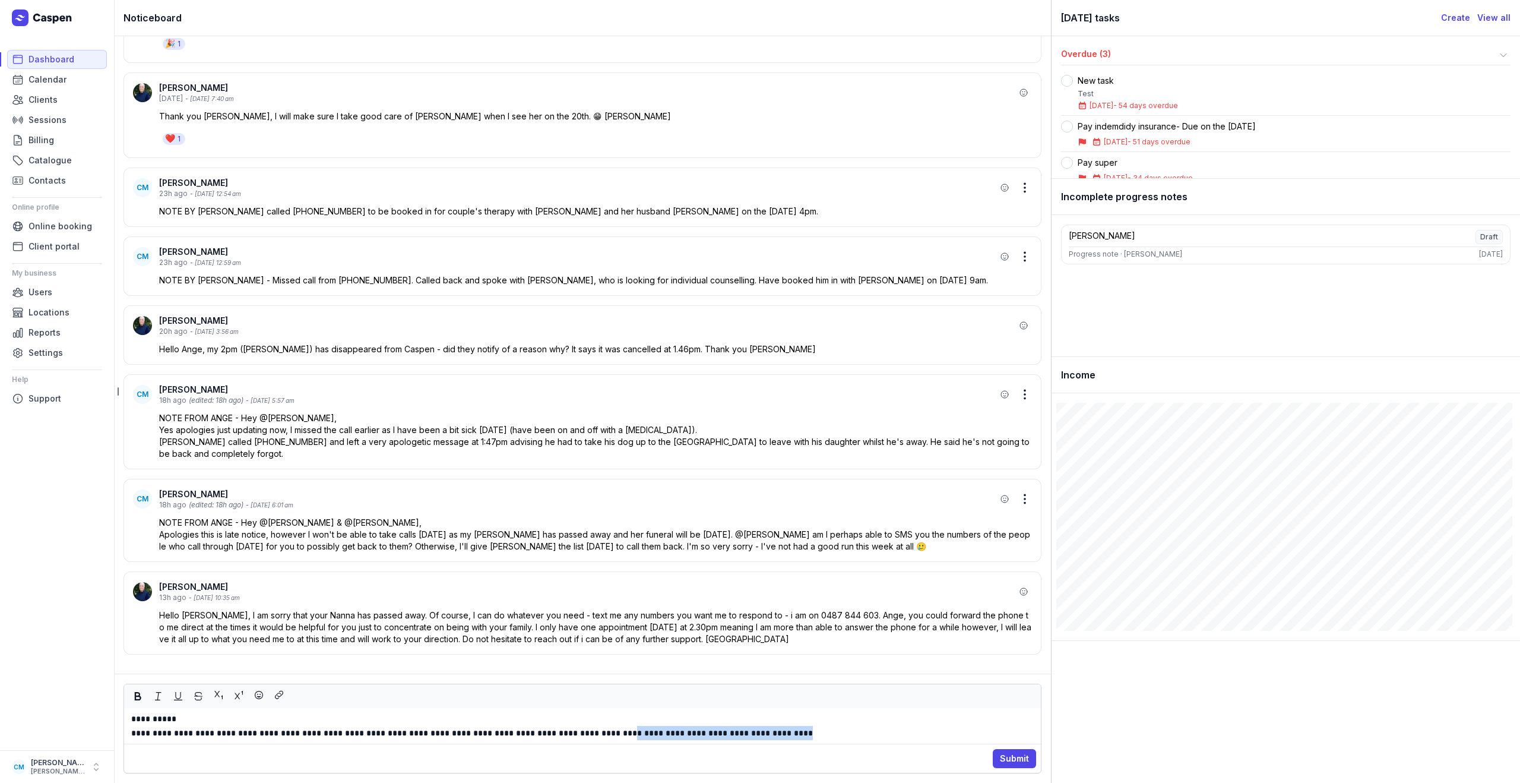 This screenshot has height=783, width=1520. I want to click on span: Users, so click(40, 292).